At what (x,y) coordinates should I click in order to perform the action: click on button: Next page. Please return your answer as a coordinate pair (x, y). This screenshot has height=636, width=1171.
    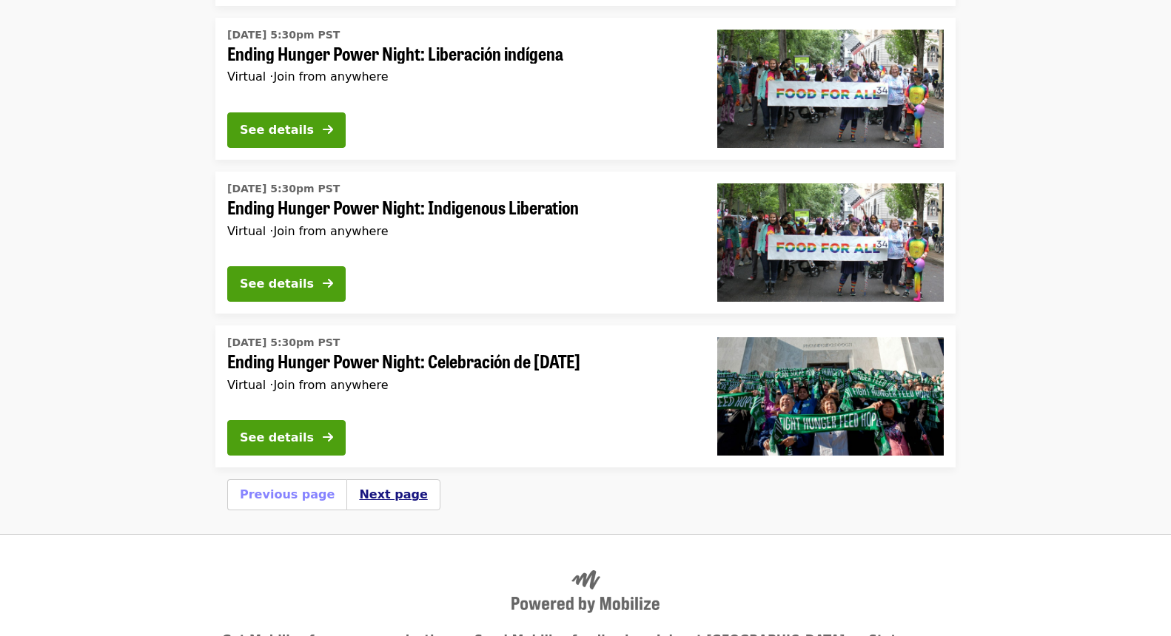
    Looking at the image, I should click on (393, 495).